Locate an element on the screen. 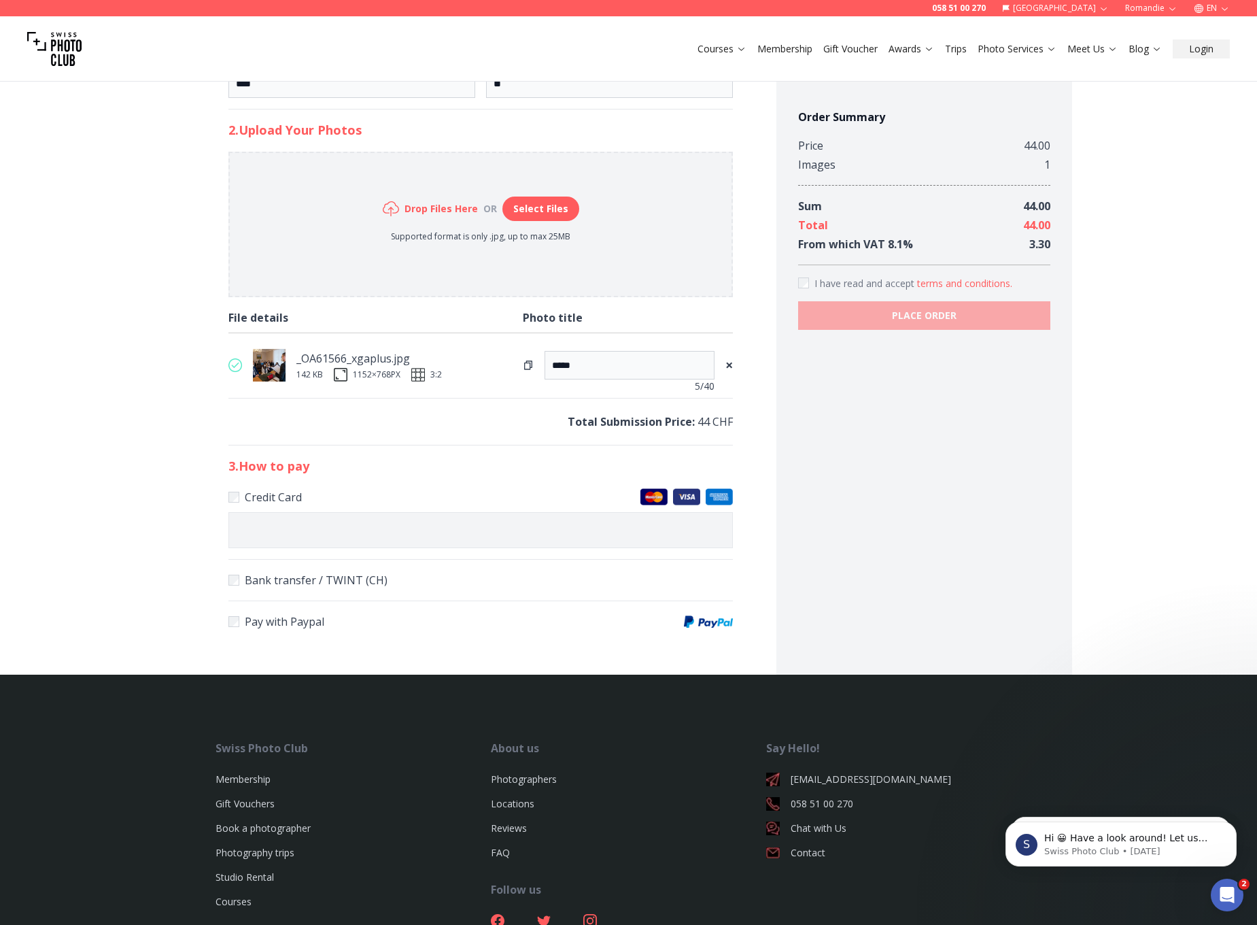  h4: Order Summary is located at coordinates (924, 117).